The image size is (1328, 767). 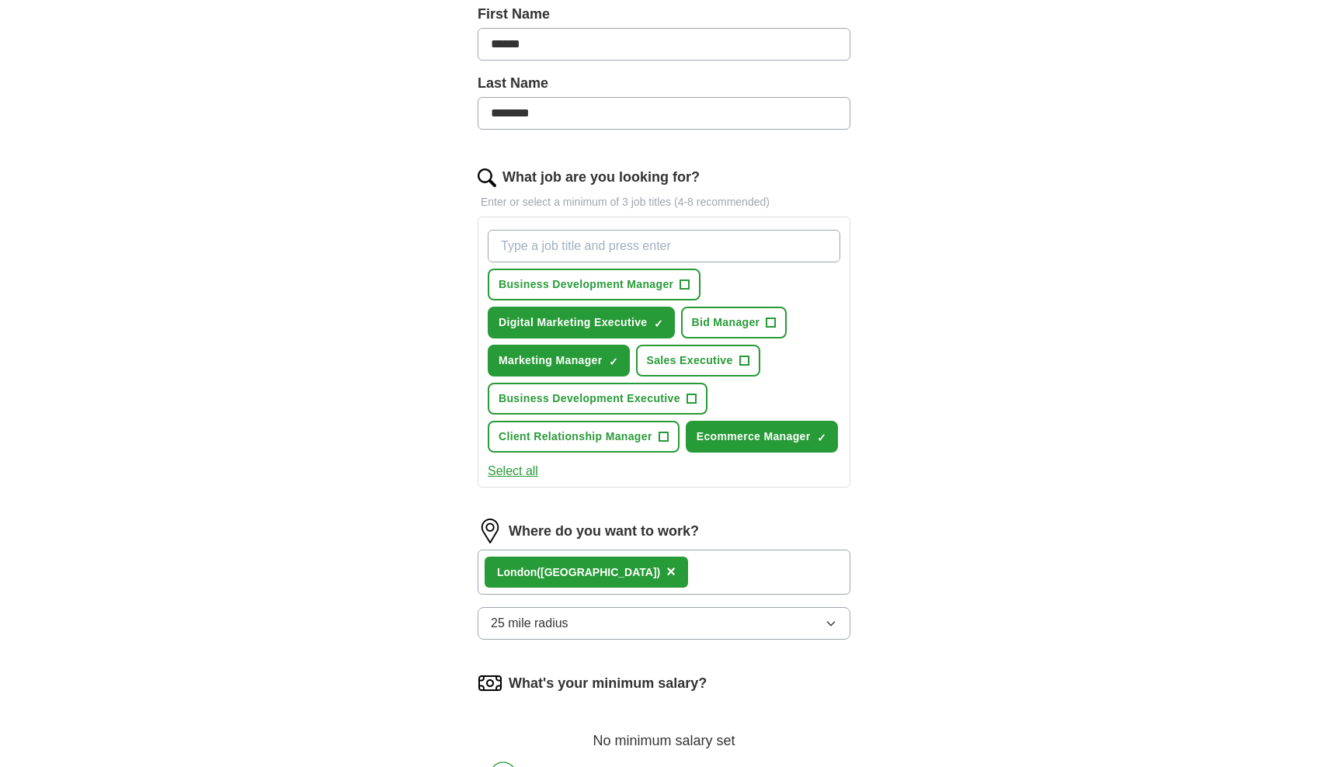 I want to click on label: First Name, so click(x=664, y=14).